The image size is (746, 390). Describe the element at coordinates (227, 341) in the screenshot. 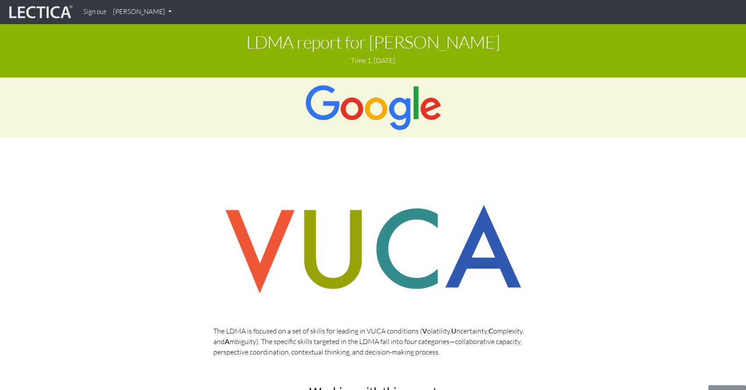

I see `strong: A` at that location.